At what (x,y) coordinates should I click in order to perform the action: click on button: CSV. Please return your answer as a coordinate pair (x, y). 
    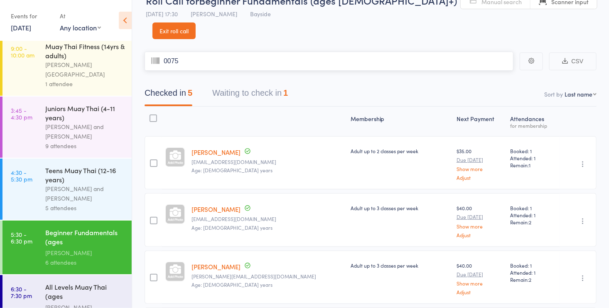
    Looking at the image, I should click on (573, 61).